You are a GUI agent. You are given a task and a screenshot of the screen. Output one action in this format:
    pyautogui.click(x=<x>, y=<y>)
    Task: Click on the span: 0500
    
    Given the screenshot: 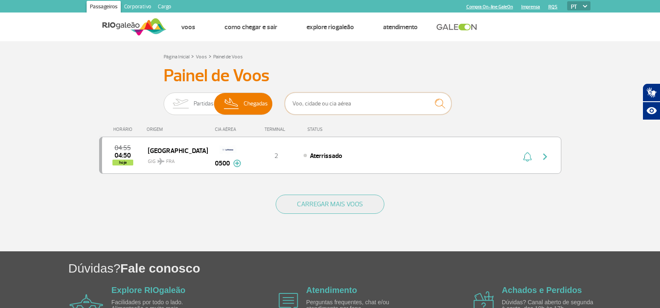 What is the action you would take?
    pyautogui.click(x=222, y=163)
    